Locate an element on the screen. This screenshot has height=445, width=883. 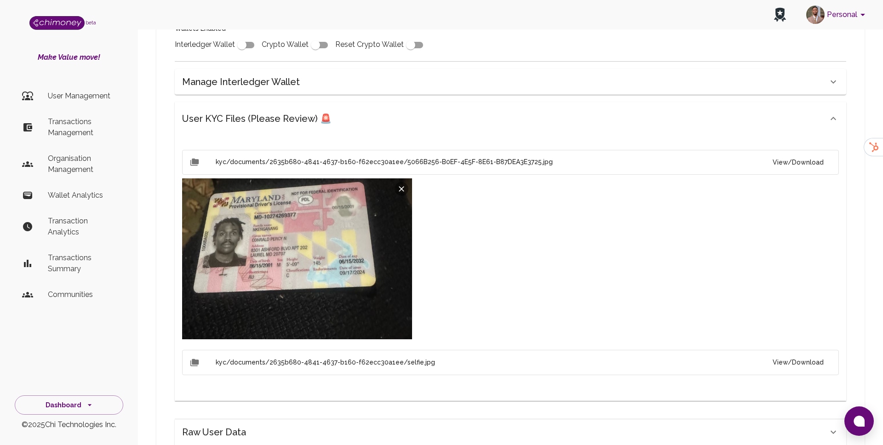
p: Wallet Analytics is located at coordinates (82, 195).